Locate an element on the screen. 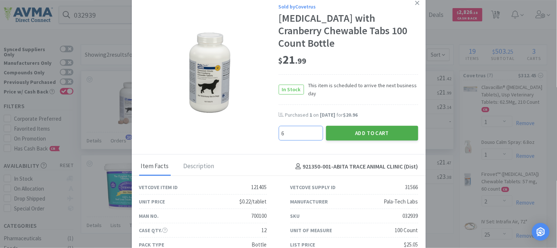 This screenshot has height=248, width=557. div: 12 is located at coordinates (265, 230).